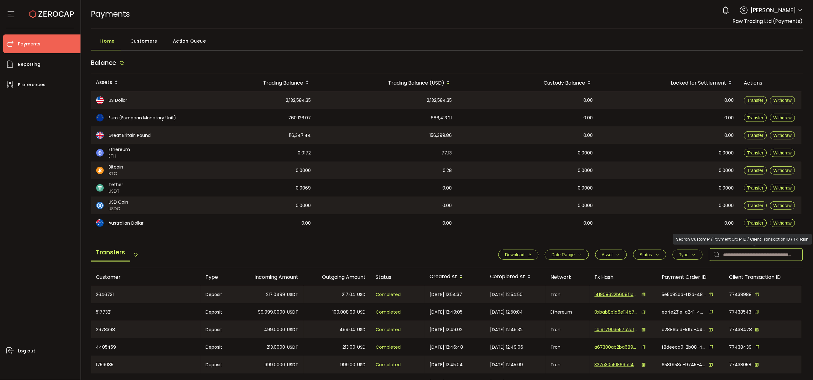 The width and height of the screenshot is (813, 380). Describe the element at coordinates (146, 347) in the screenshot. I see `div: 4405459` at that location.